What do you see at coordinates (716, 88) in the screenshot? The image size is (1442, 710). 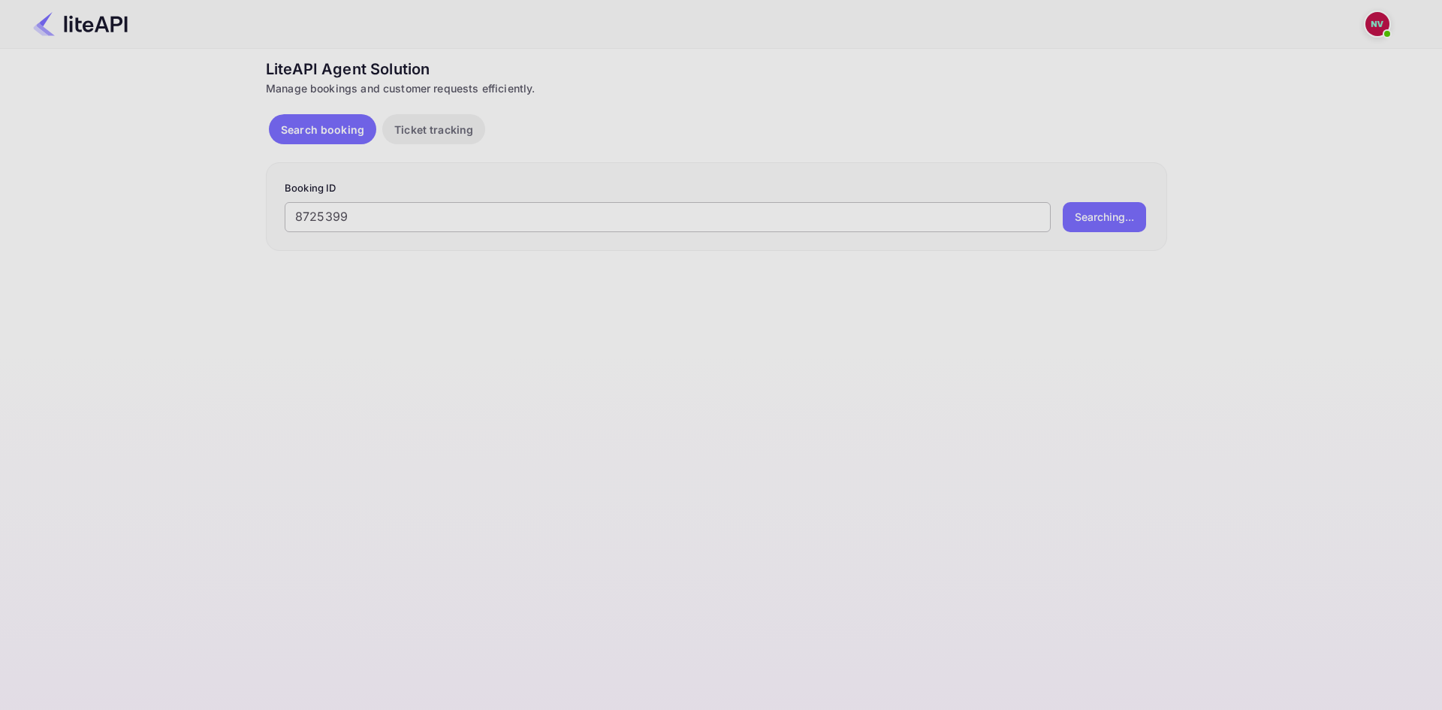 I see `div: Manage bookings and customer requests efficiently.` at bounding box center [716, 88].